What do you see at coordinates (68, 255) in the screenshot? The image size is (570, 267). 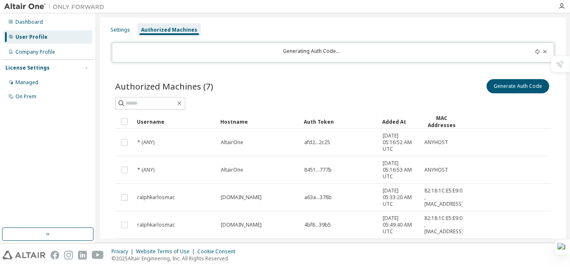 I see `img: instagram.svg` at bounding box center [68, 255].